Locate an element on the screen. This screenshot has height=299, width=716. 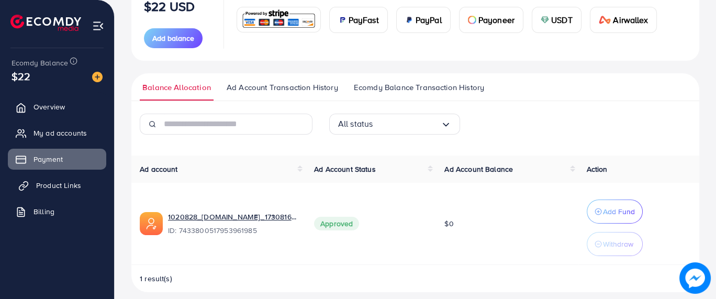
span: Balance Allocation is located at coordinates (176, 87).